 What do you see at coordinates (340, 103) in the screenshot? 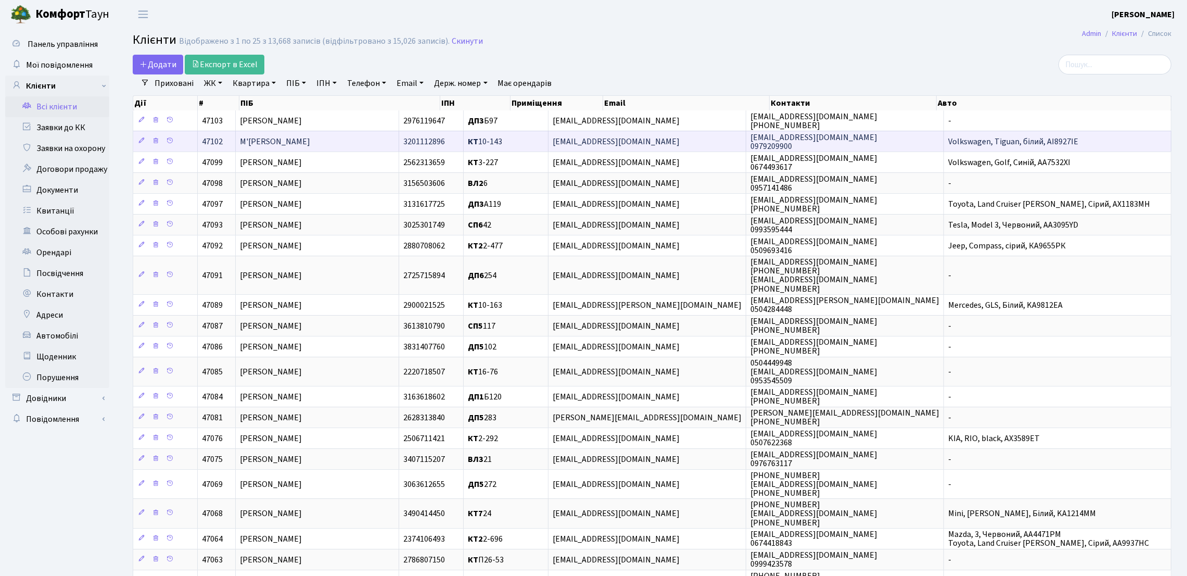
I see `th: ПІБ` at bounding box center [340, 103].